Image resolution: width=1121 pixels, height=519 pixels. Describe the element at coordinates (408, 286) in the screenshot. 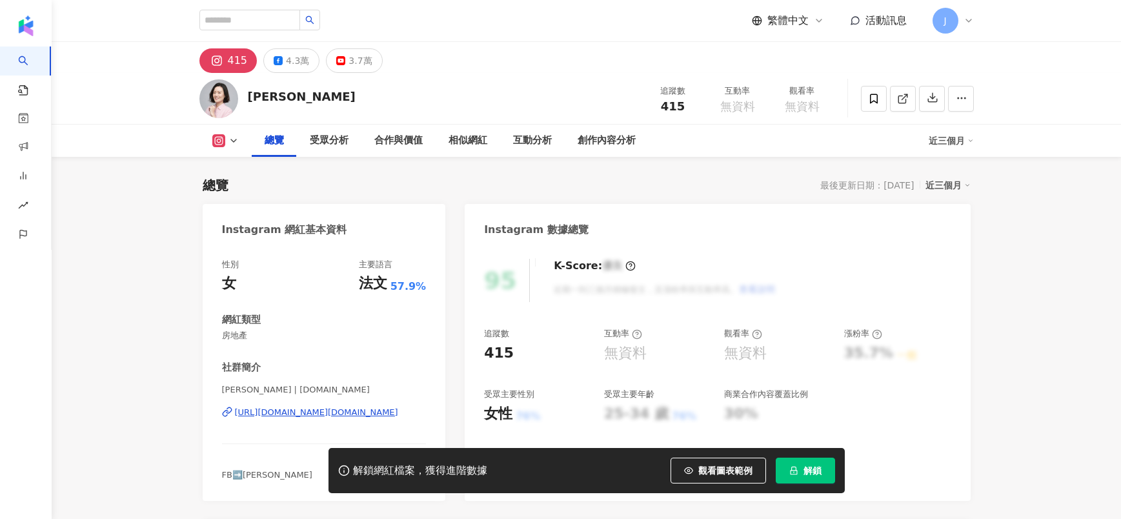

I see `span: 57.9%` at that location.